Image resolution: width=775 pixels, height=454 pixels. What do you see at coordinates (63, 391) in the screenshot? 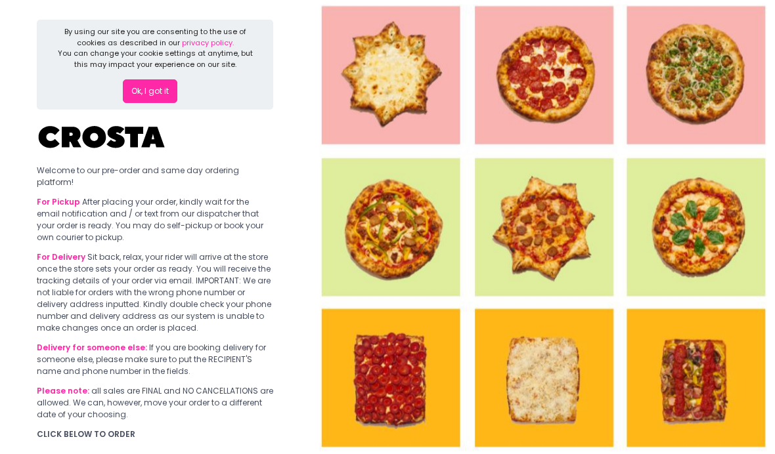
I see `b: Please note:` at bounding box center [63, 391].